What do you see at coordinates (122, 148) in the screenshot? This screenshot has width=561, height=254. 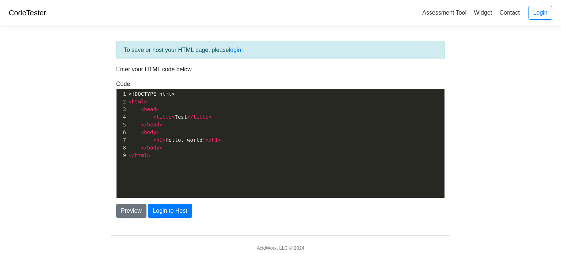 I see `div: 8` at bounding box center [122, 148].